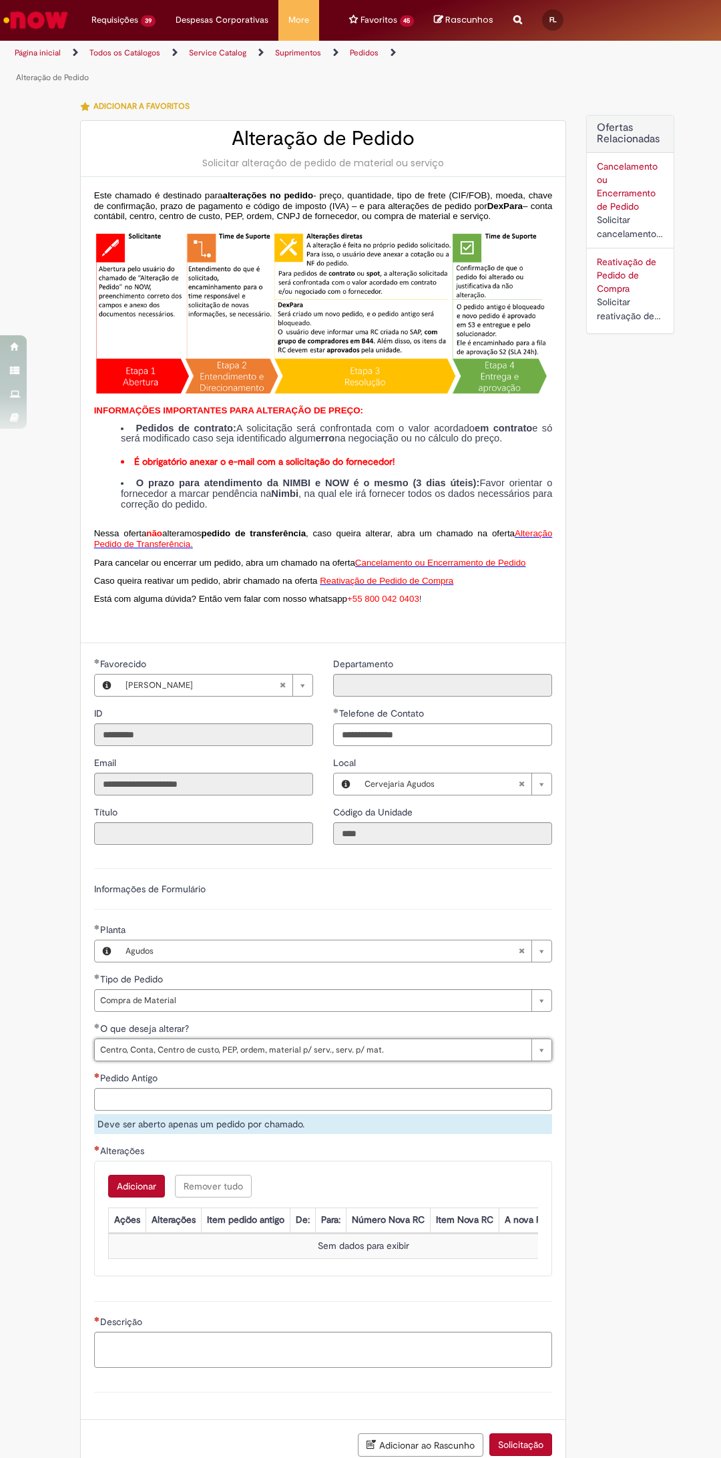 The height and width of the screenshot is (1458, 721). I want to click on span: Somente leitura - Email, so click(106, 763).